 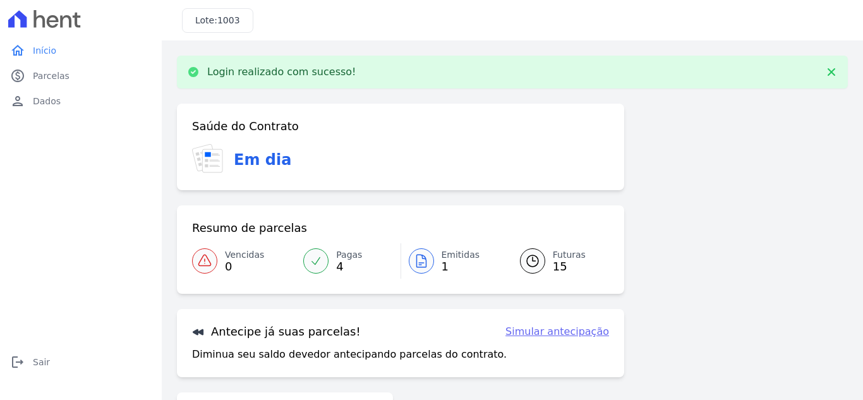 What do you see at coordinates (244, 255) in the screenshot?
I see `span: Vencidas` at bounding box center [244, 255].